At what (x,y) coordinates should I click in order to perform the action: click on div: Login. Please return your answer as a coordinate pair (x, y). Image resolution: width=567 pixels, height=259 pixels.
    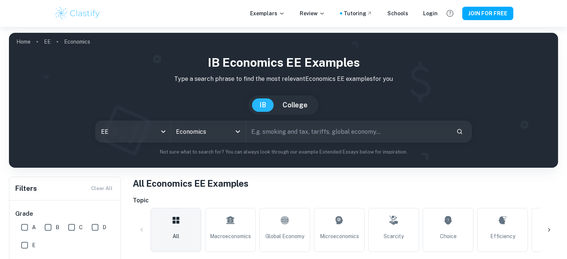
    Looking at the image, I should click on (430, 13).